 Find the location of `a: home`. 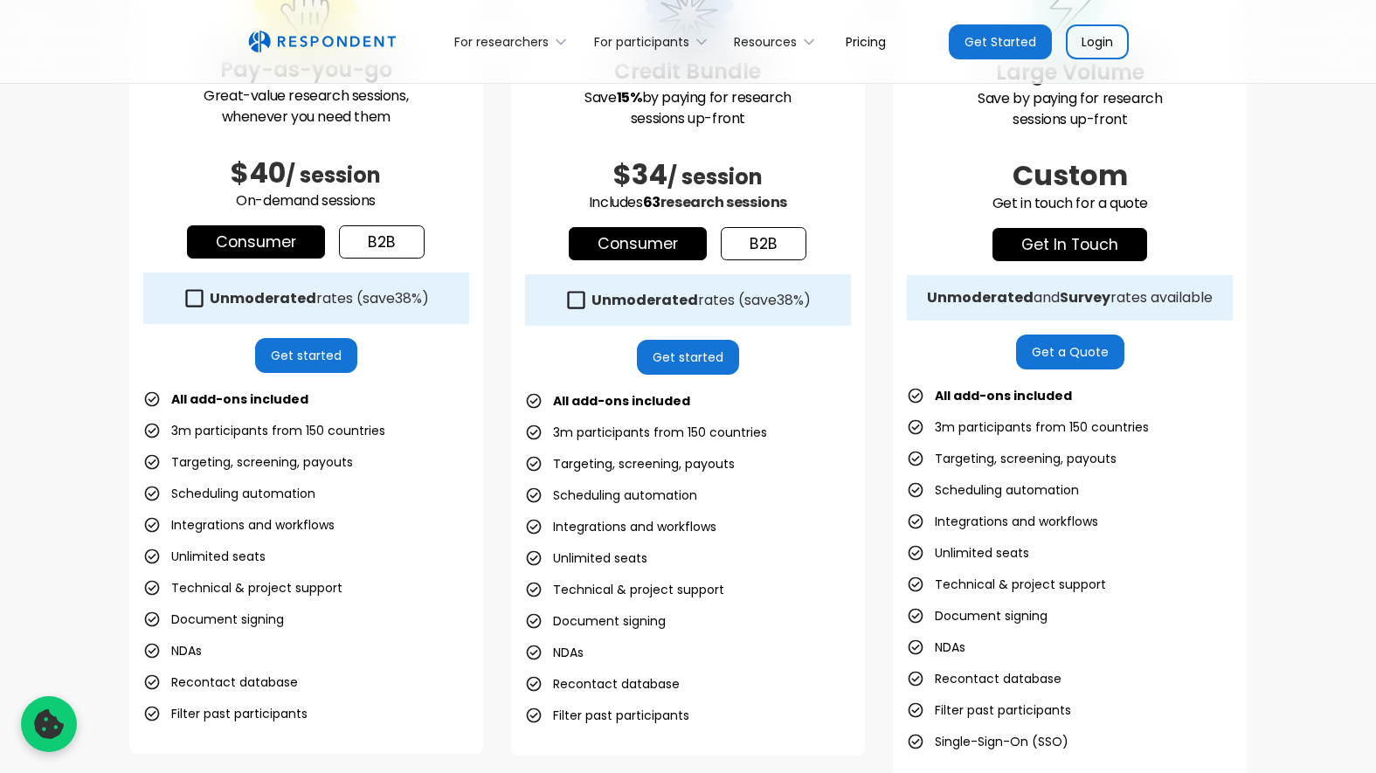

a: home is located at coordinates (321, 42).